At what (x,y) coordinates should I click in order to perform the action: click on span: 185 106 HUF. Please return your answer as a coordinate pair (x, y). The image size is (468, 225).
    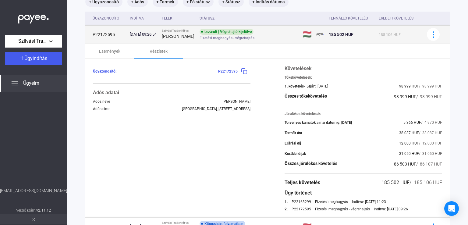
    Looking at the image, I should click on (390, 35).